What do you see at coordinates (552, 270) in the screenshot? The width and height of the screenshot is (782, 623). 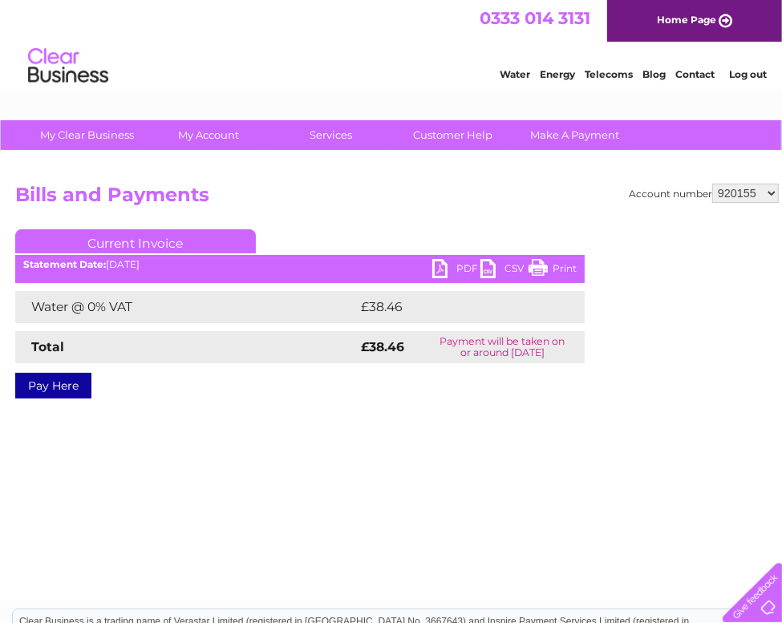 I see `a: Print` at bounding box center [552, 270].